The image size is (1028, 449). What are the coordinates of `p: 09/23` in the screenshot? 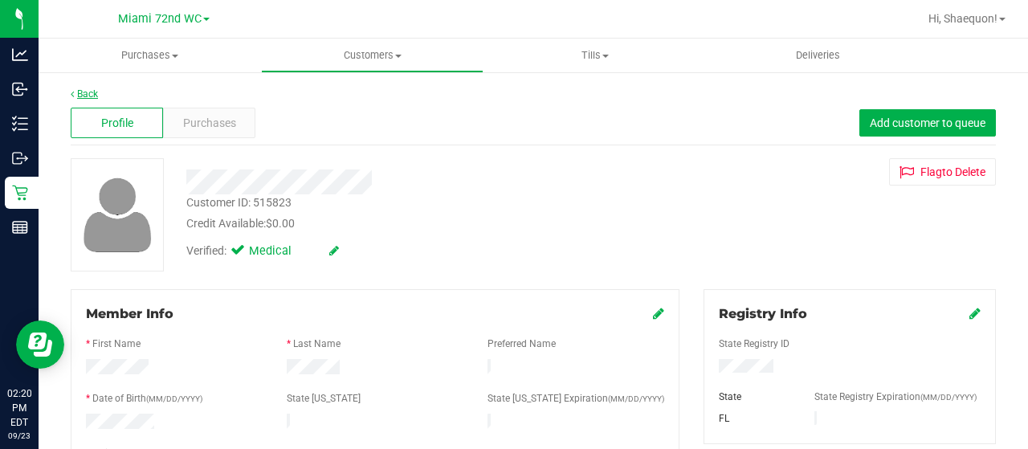 It's located at (19, 435).